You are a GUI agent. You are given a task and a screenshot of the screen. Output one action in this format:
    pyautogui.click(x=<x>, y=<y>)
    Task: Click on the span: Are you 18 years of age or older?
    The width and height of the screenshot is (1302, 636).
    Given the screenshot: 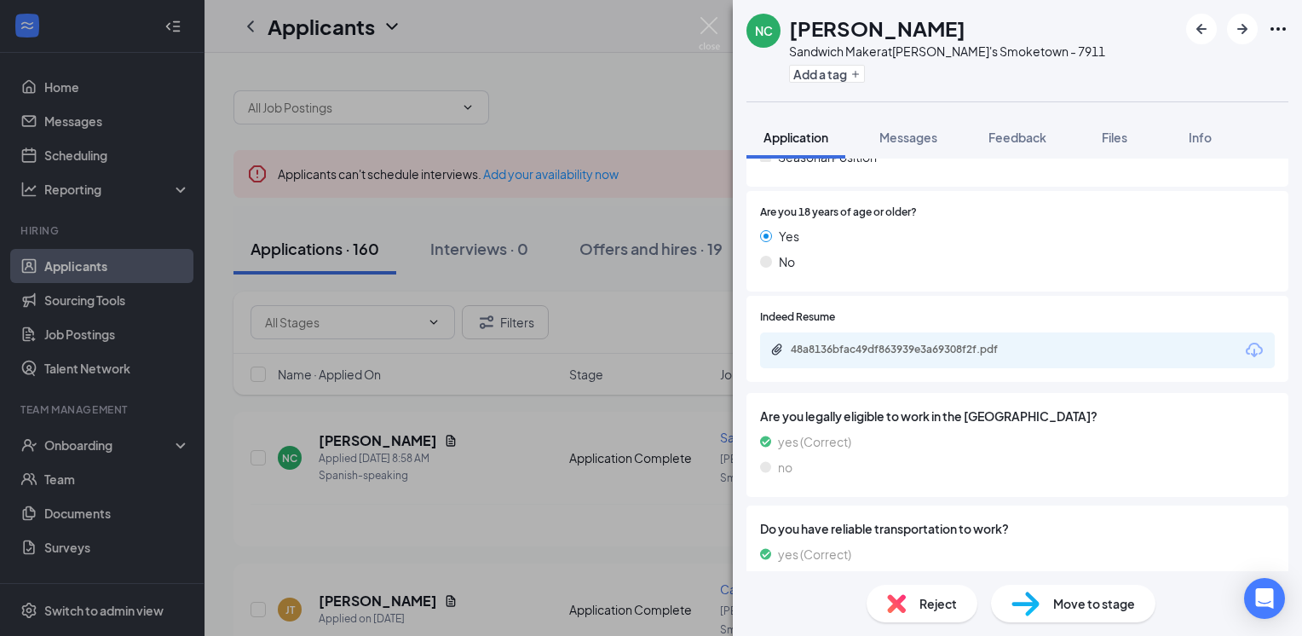 What is the action you would take?
    pyautogui.click(x=839, y=212)
    